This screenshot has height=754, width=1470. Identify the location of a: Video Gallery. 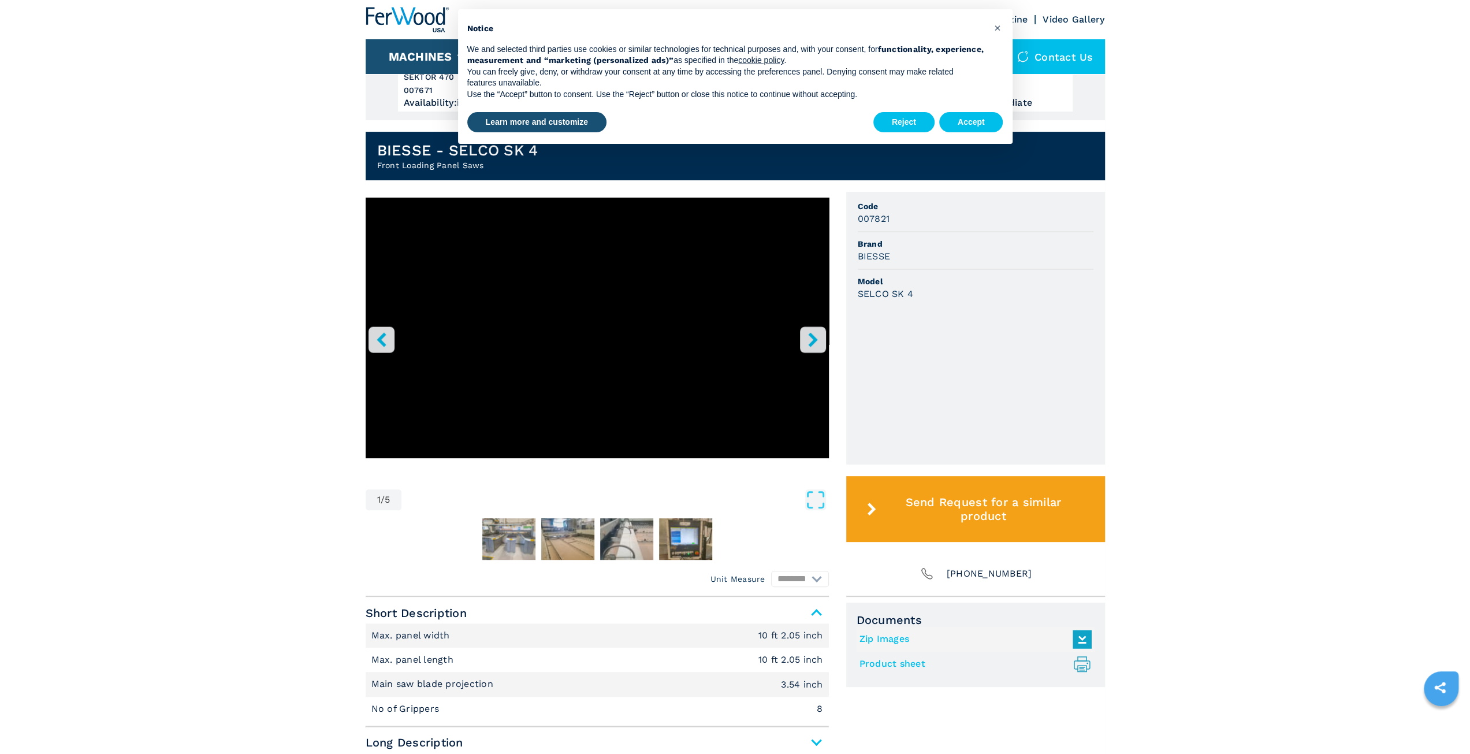
(1073, 19).